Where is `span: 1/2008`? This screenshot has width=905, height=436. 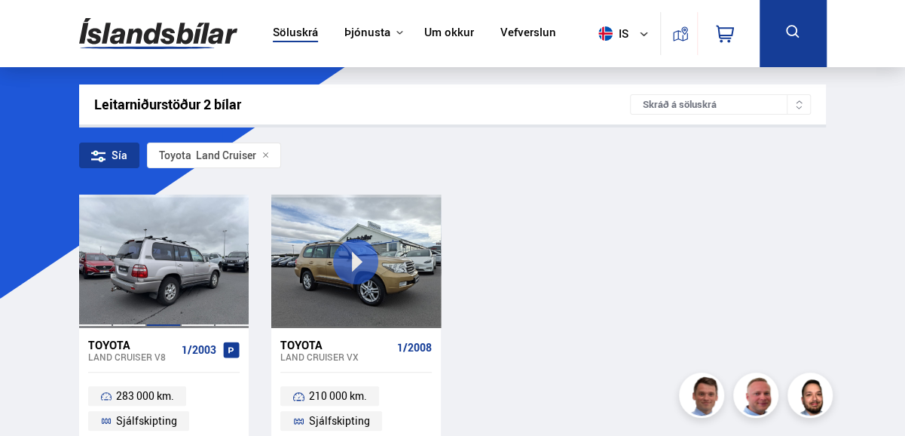 span: 1/2008 is located at coordinates (415, 347).